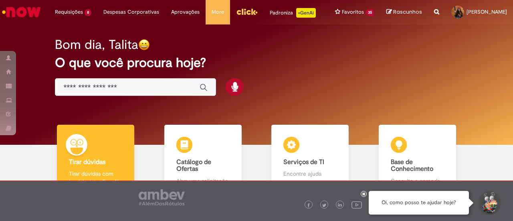 The width and height of the screenshot is (513, 221). I want to click on b: Catálogo de Ofertas, so click(194, 166).